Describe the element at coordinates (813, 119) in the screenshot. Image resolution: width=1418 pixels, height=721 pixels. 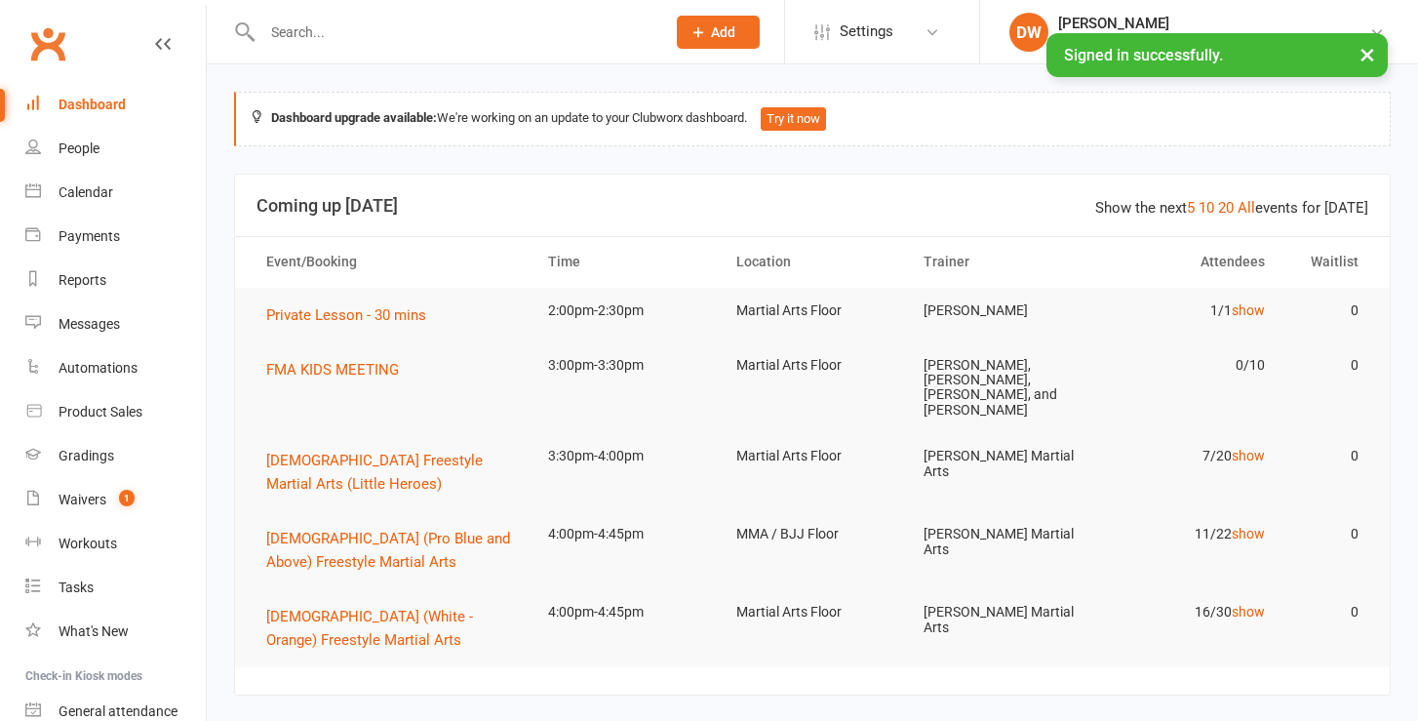
I see `div: We're working on an update to your Clubworx dashboard.` at that location.